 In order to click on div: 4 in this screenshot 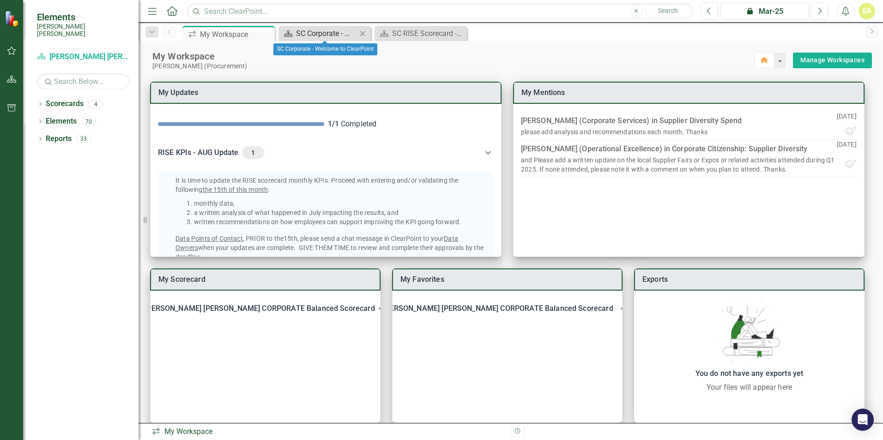, I will do `click(96, 104)`.